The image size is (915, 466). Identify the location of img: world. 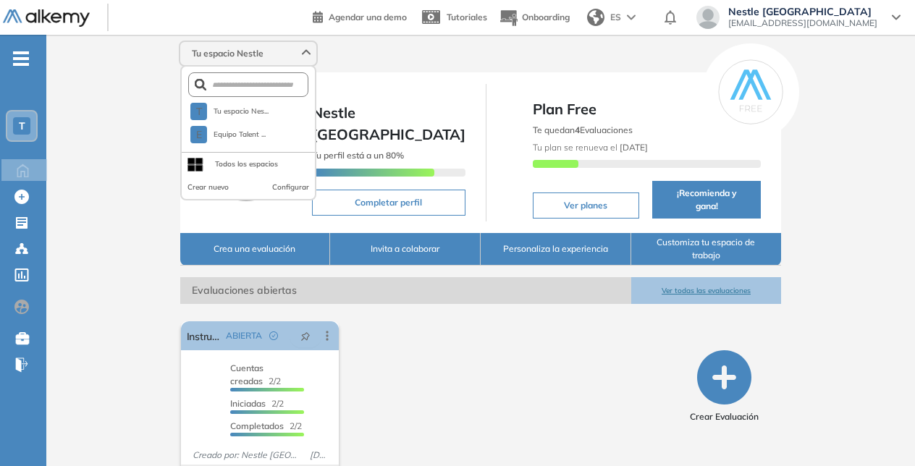
(596, 17).